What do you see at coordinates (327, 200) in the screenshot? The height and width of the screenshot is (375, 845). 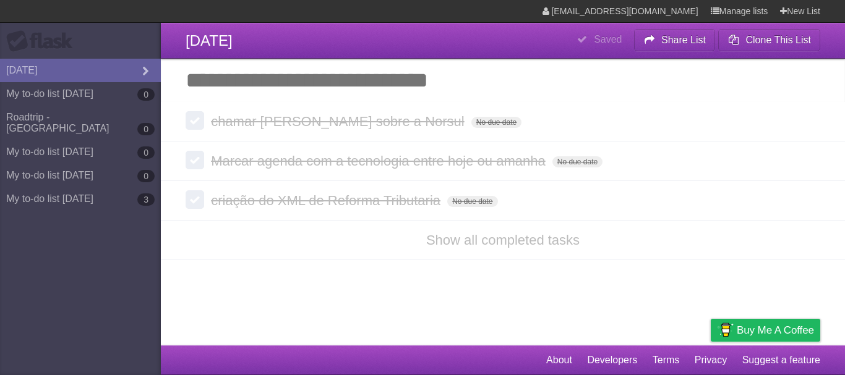 I see `span: criação do XML de Reforma Tributaria` at bounding box center [327, 200].